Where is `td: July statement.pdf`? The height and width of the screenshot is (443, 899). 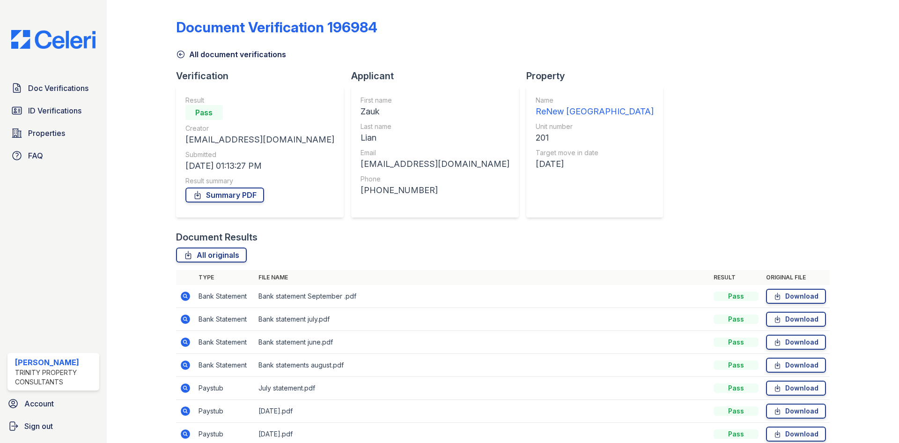 td: July statement.pdf is located at coordinates (483, 388).